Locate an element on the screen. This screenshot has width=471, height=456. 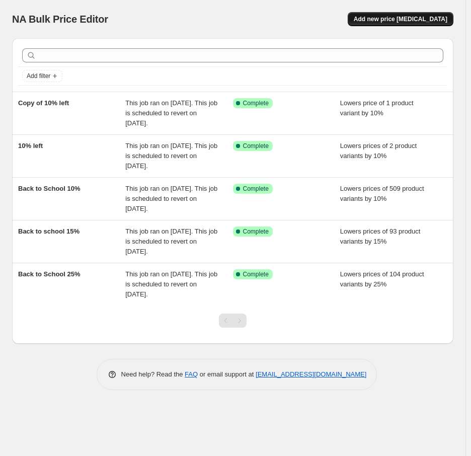
span: or email support at is located at coordinates (226, 374).